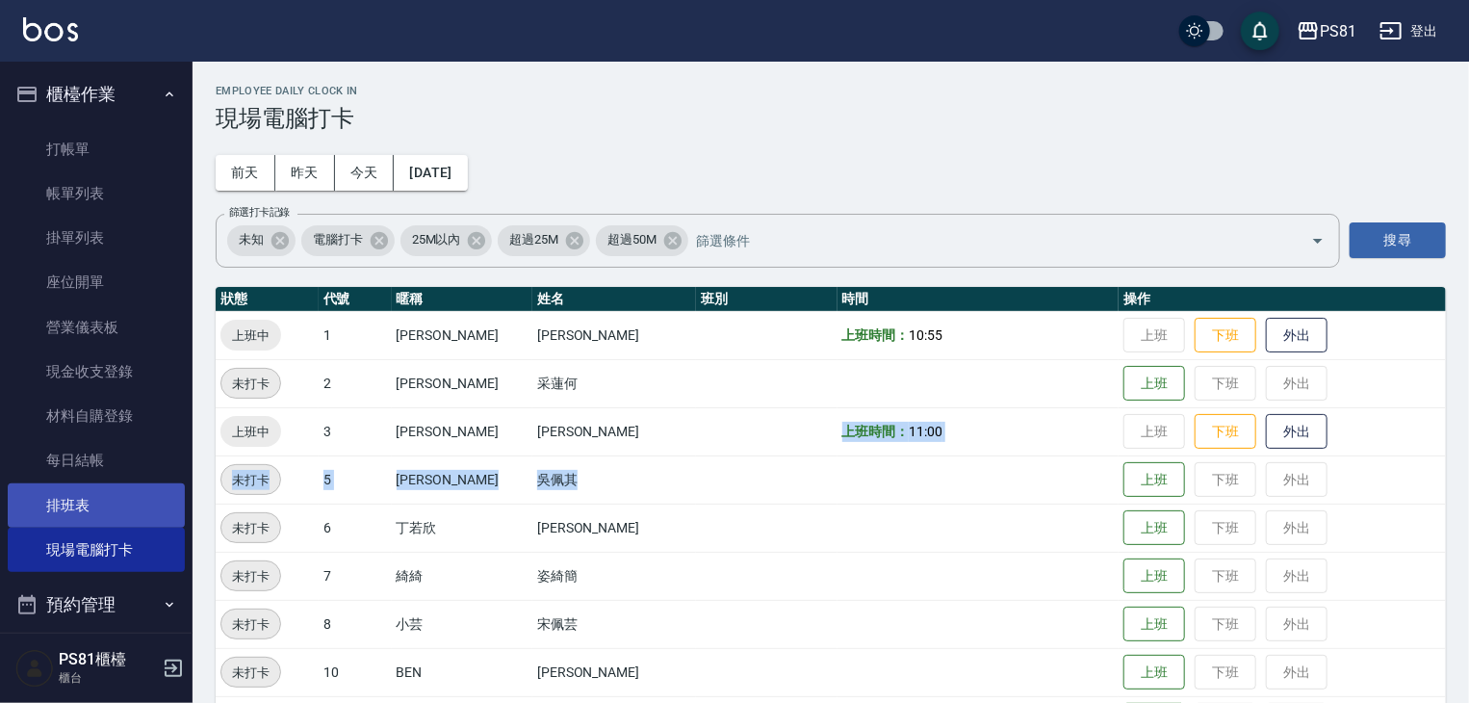 This screenshot has height=703, width=1469. I want to click on td: 吳佩其, so click(614, 479).